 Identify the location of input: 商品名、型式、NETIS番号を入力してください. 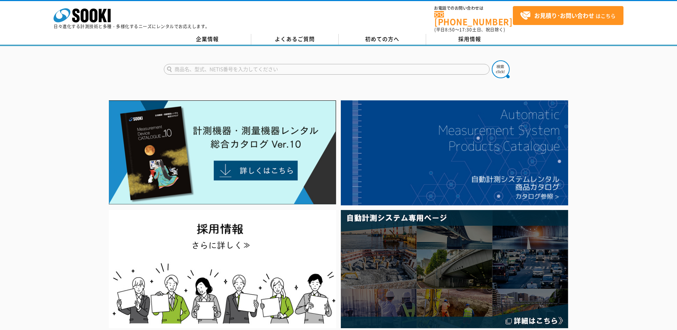
(327, 69).